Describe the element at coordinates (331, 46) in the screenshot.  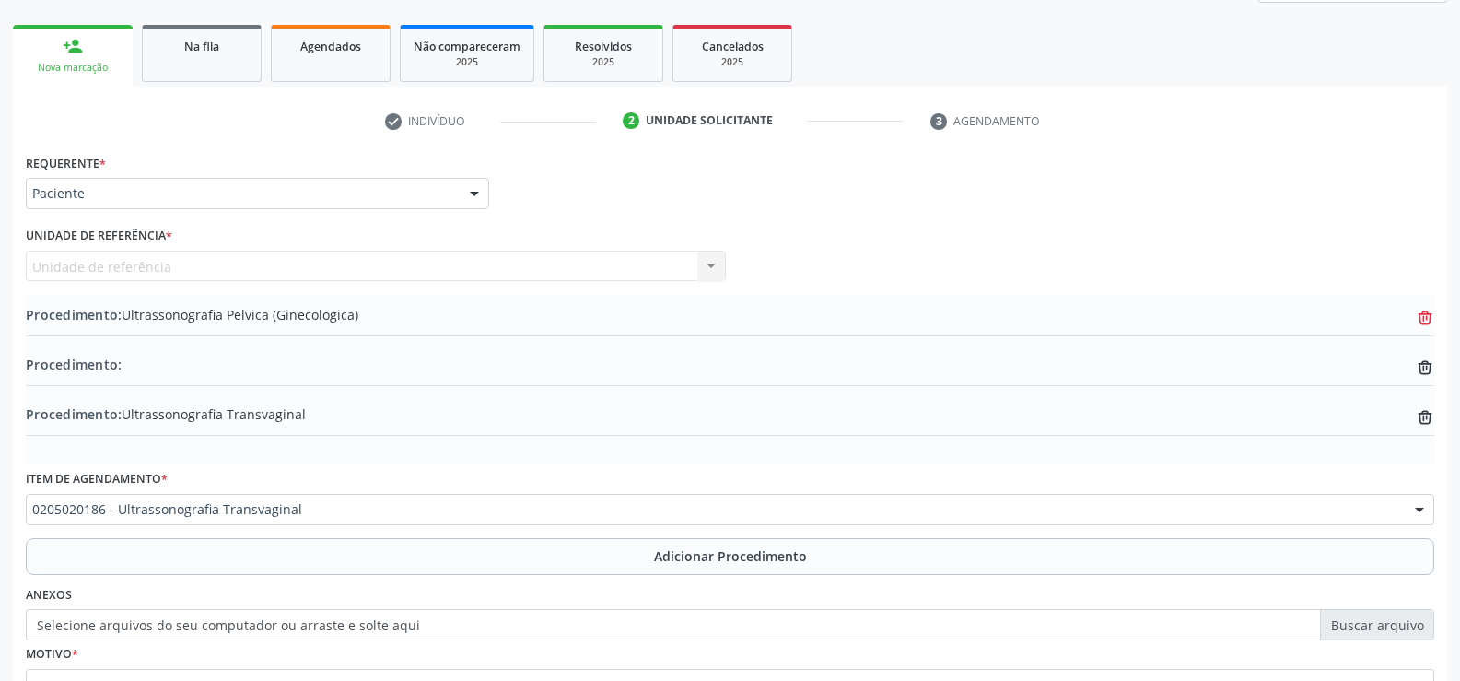
I see `span: Agendados` at that location.